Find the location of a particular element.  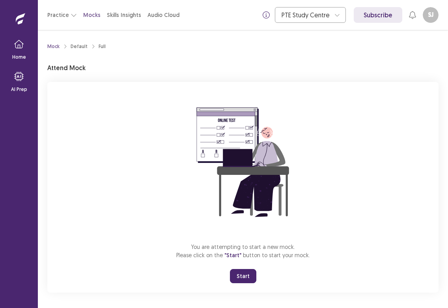

button: Start is located at coordinates (243, 277).